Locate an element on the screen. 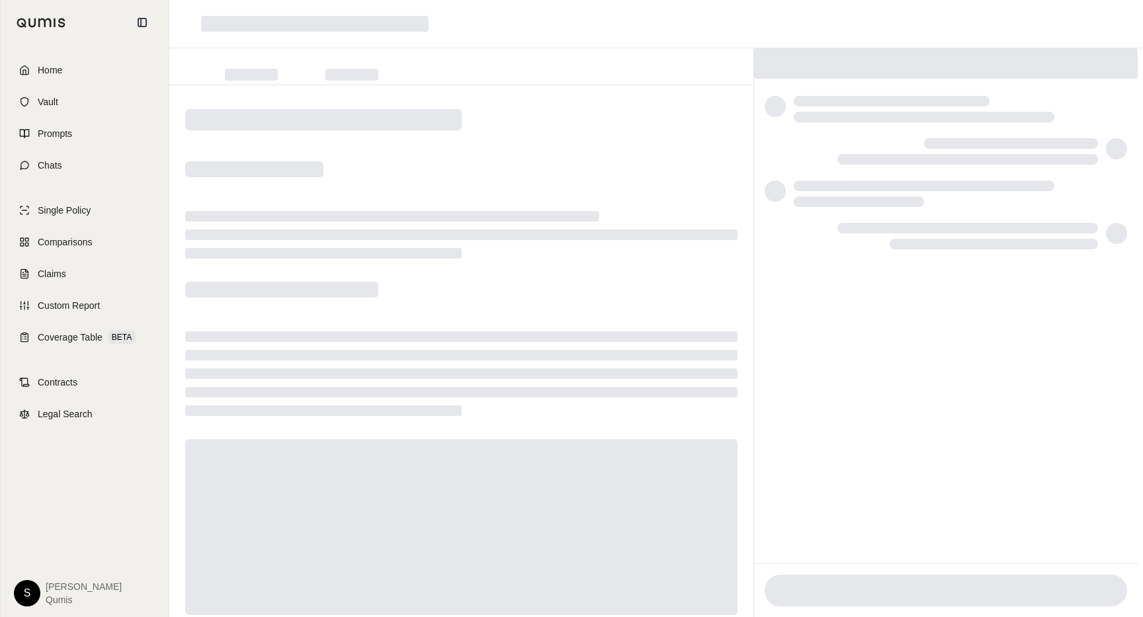 The image size is (1143, 617). span: Single Policy is located at coordinates (64, 210).